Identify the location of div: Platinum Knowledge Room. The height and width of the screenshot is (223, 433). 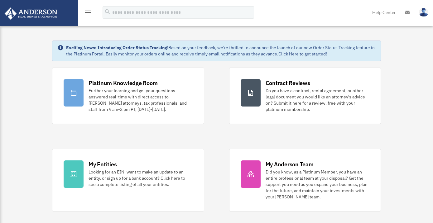
(123, 83).